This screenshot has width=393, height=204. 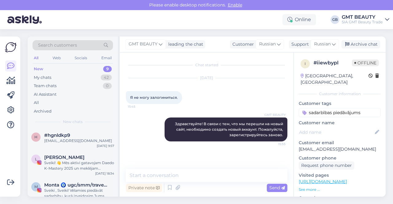 I want to click on input: Add a tag, so click(x=339, y=113).